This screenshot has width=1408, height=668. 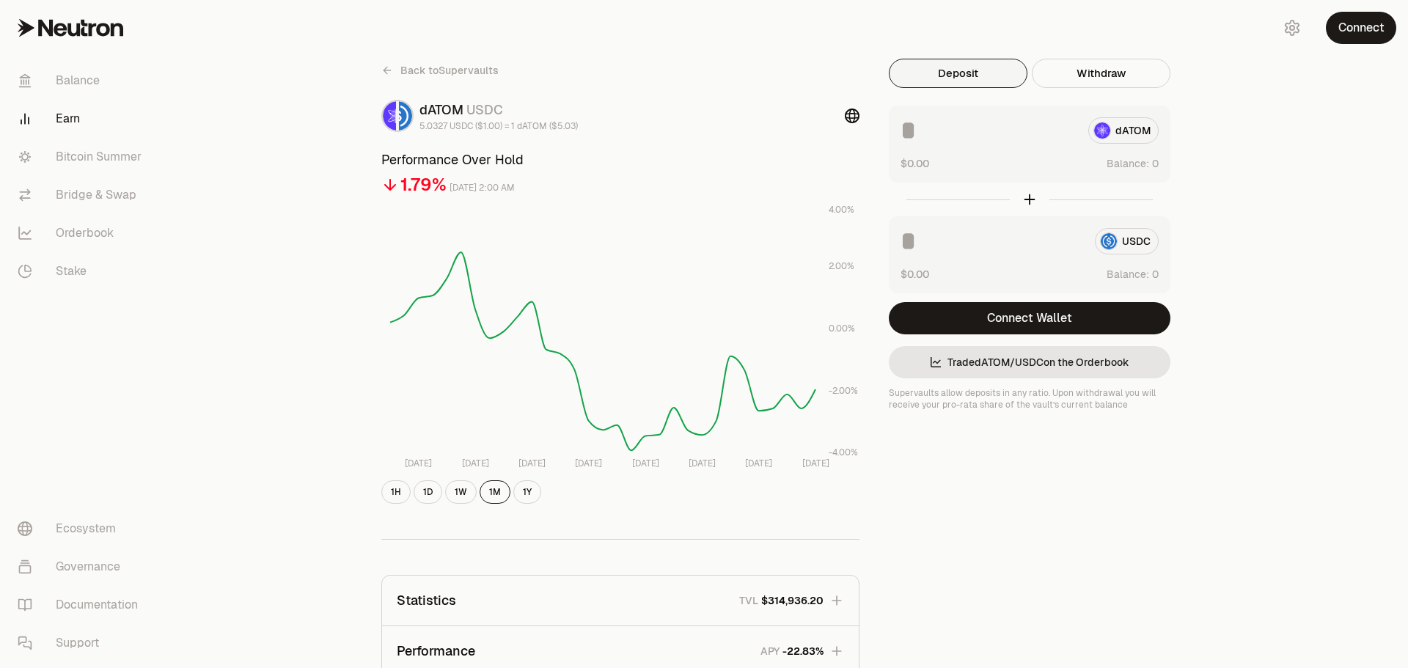 What do you see at coordinates (82, 643) in the screenshot?
I see `a: Support` at bounding box center [82, 643].